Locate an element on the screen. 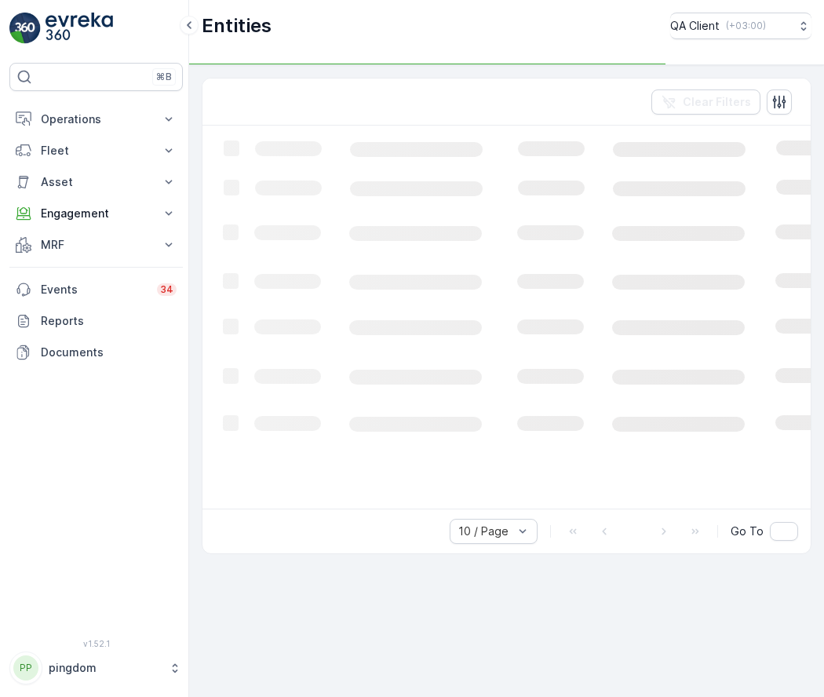 This screenshot has height=697, width=824. p: pingdom is located at coordinates (104, 668).